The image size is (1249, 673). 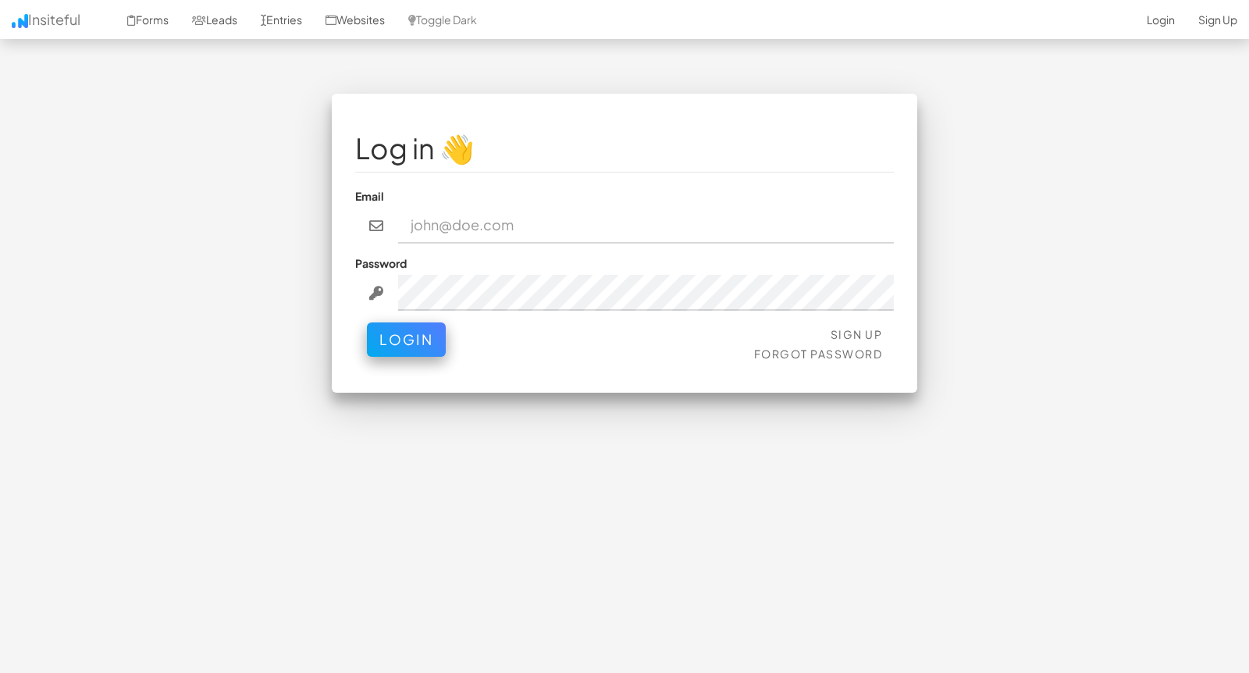 What do you see at coordinates (856, 334) in the screenshot?
I see `a: Sign Up` at bounding box center [856, 334].